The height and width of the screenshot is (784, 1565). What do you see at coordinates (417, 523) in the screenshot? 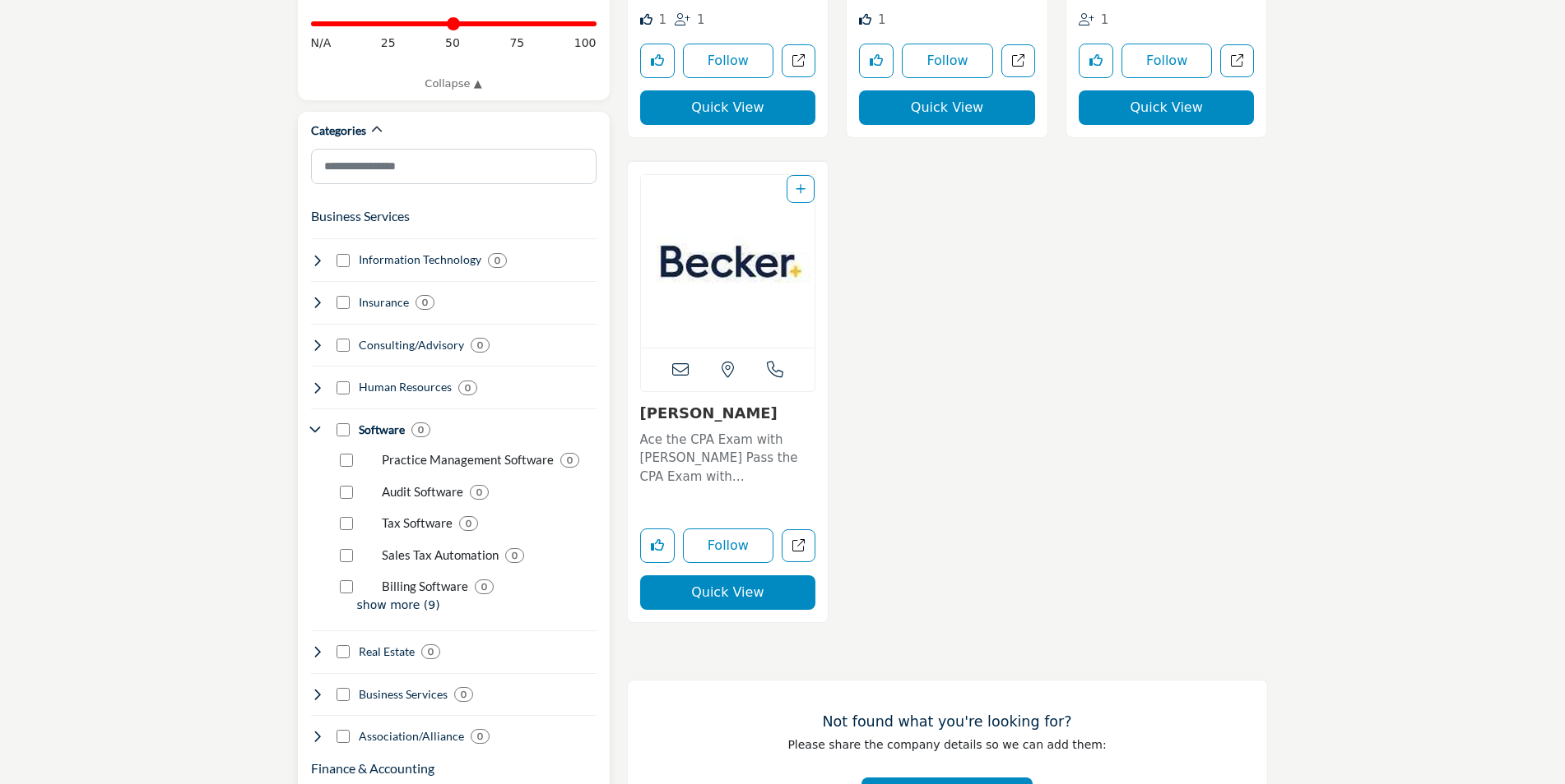
I see `p: Tax Software: Filing, prep, workflow software` at bounding box center [417, 523].